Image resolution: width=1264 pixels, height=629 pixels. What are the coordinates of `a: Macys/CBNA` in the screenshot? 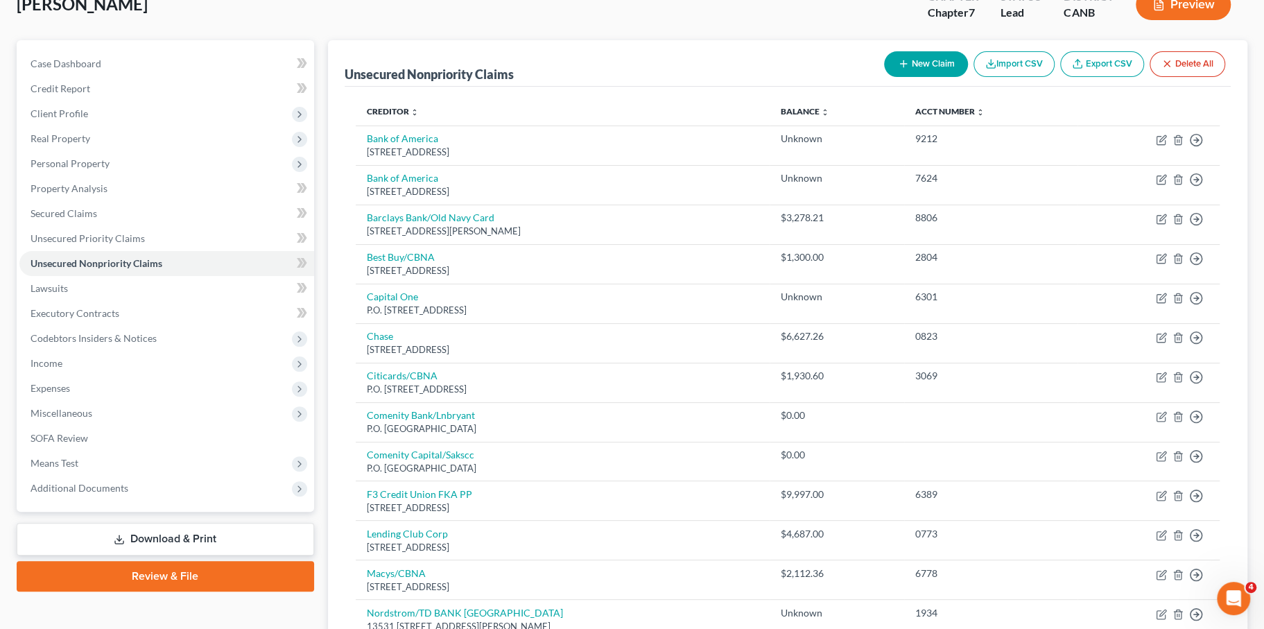 It's located at (396, 573).